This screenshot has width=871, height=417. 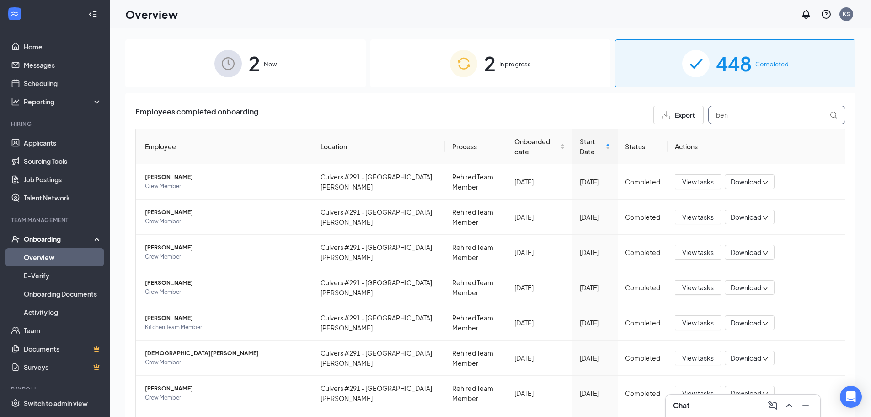 What do you see at coordinates (270, 64) in the screenshot?
I see `span: New` at bounding box center [270, 64].